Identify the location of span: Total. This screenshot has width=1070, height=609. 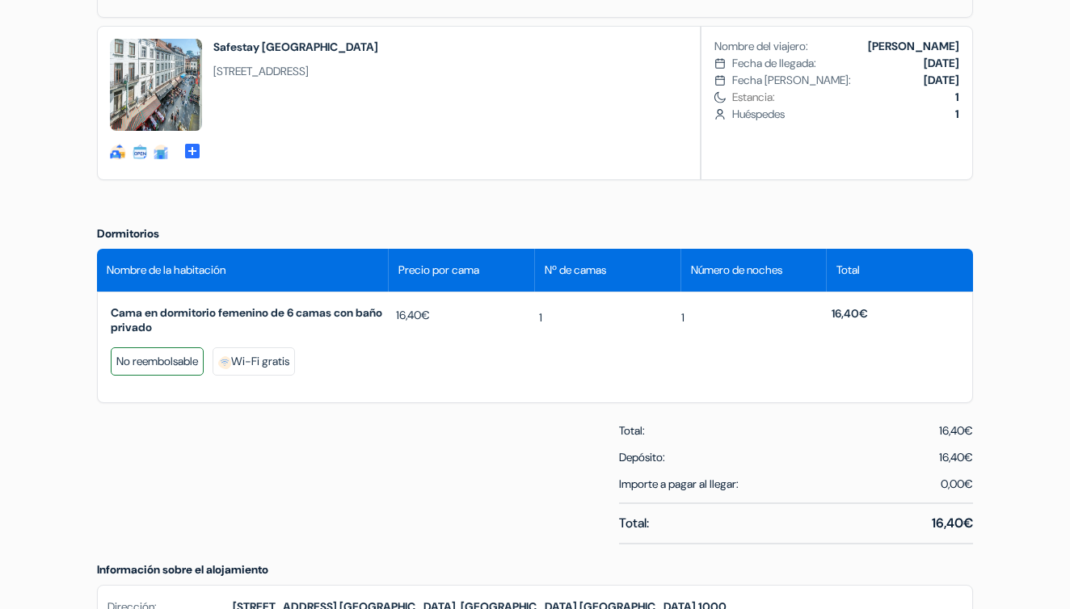
(848, 270).